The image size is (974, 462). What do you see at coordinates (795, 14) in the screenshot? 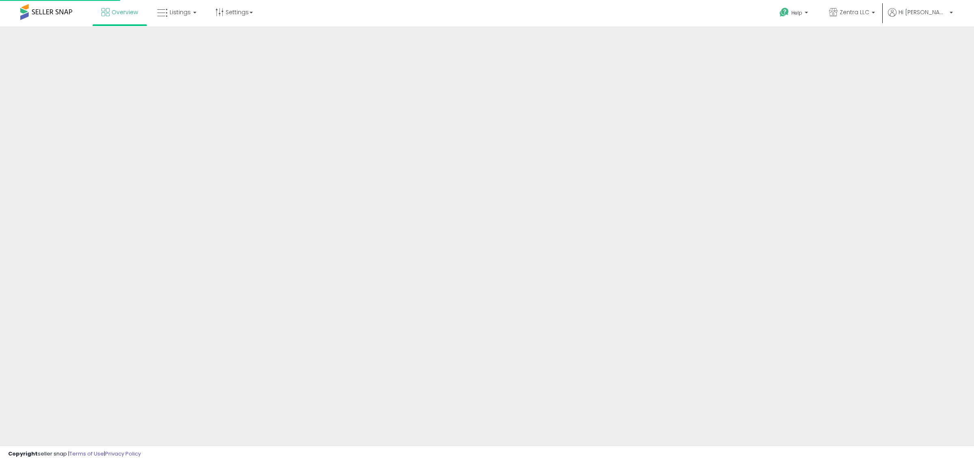
I see `a: Help` at bounding box center [795, 14].